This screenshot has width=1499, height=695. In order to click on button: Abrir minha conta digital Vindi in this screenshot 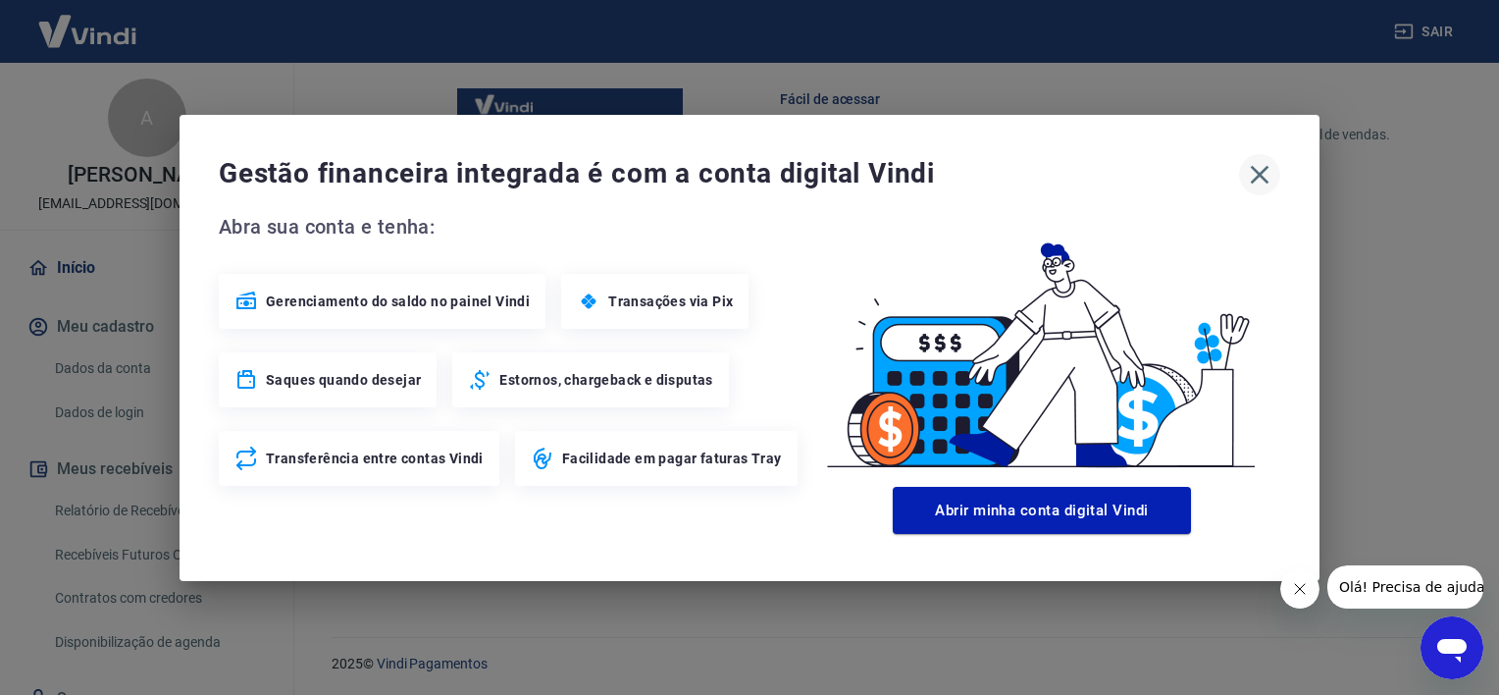, I will do `click(1042, 510)`.